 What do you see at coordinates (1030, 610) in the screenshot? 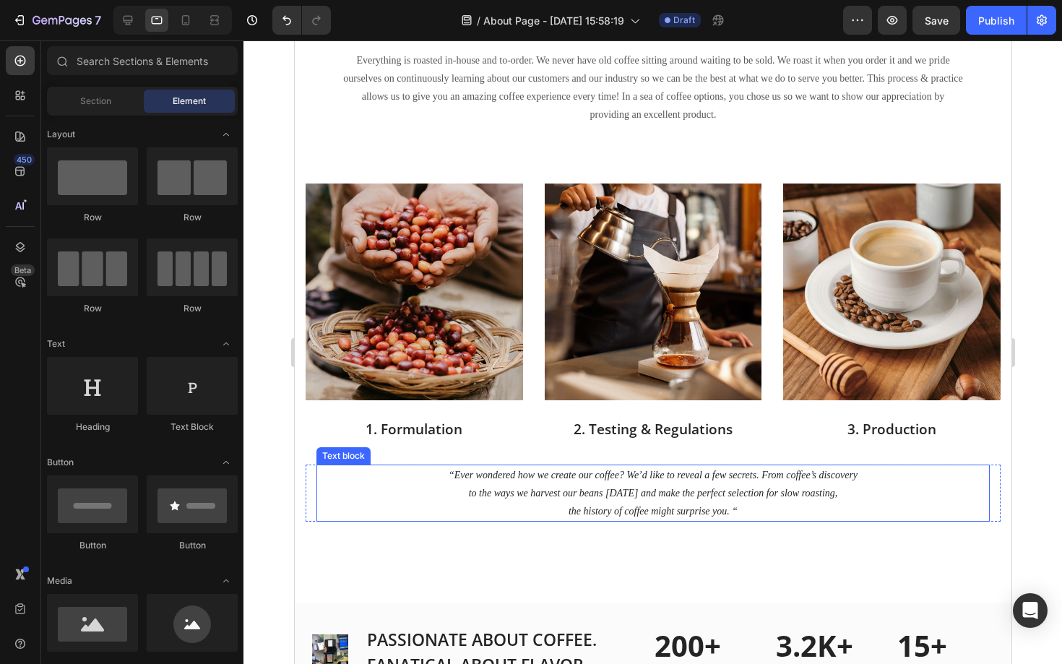
I see `div: Open Intercom Messenger` at bounding box center [1030, 610].